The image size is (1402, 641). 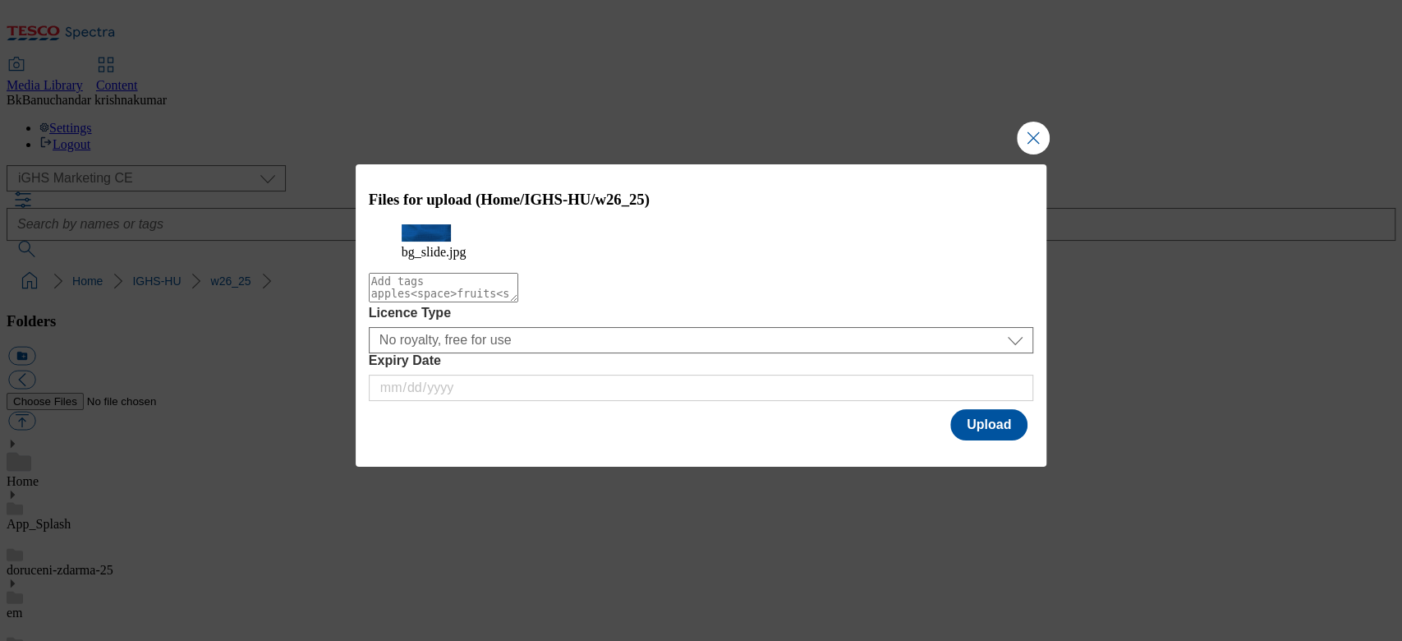 What do you see at coordinates (701, 313) in the screenshot?
I see `label: Licence Type` at bounding box center [701, 313].